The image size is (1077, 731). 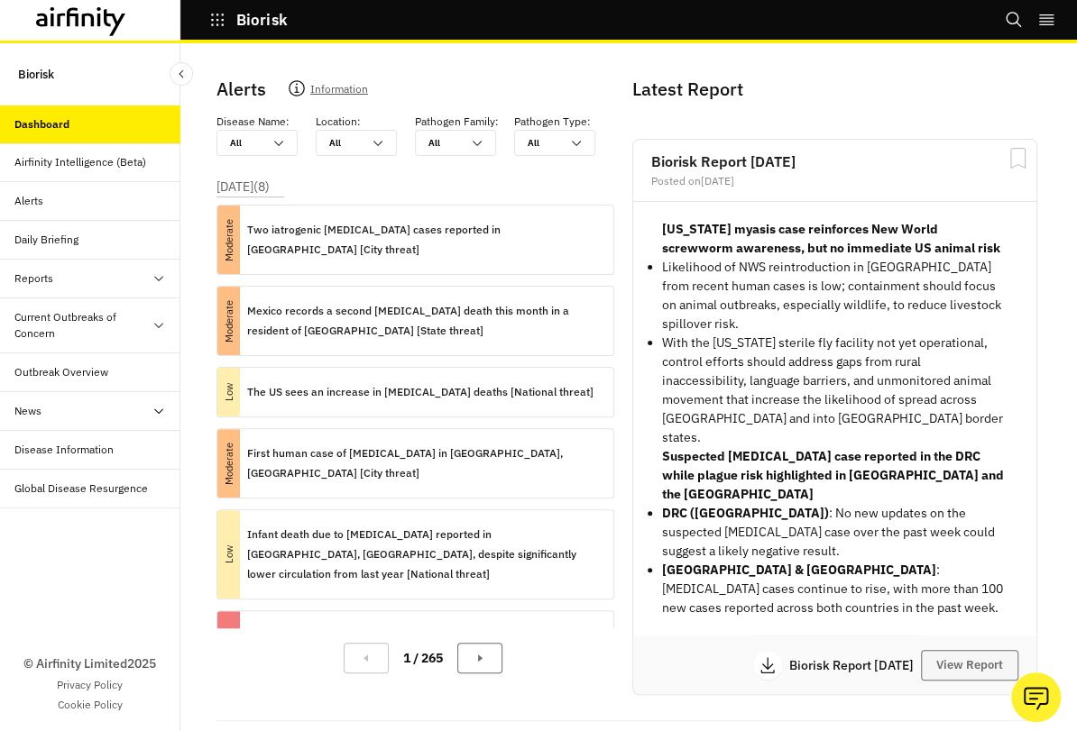 What do you see at coordinates (61, 372) in the screenshot?
I see `div: Outbreak Overview` at bounding box center [61, 372].